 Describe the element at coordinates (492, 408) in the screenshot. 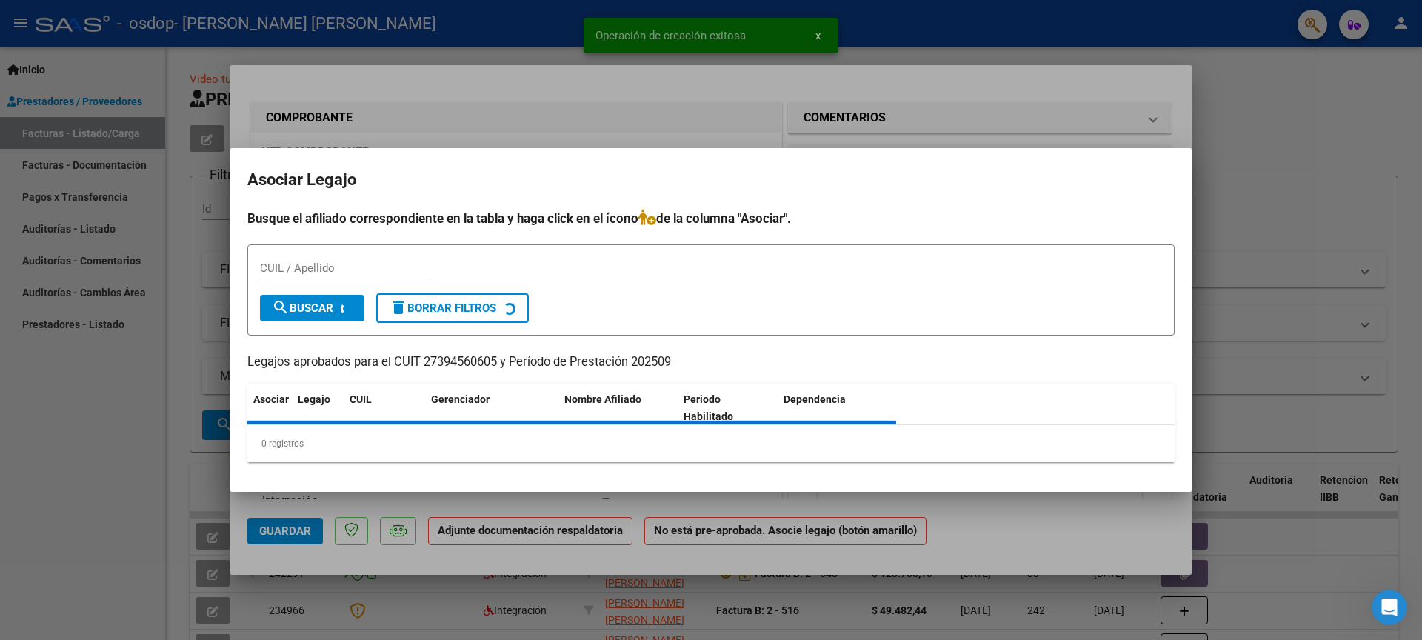

I see `datatable-header-cell: Gerenciador` at that location.